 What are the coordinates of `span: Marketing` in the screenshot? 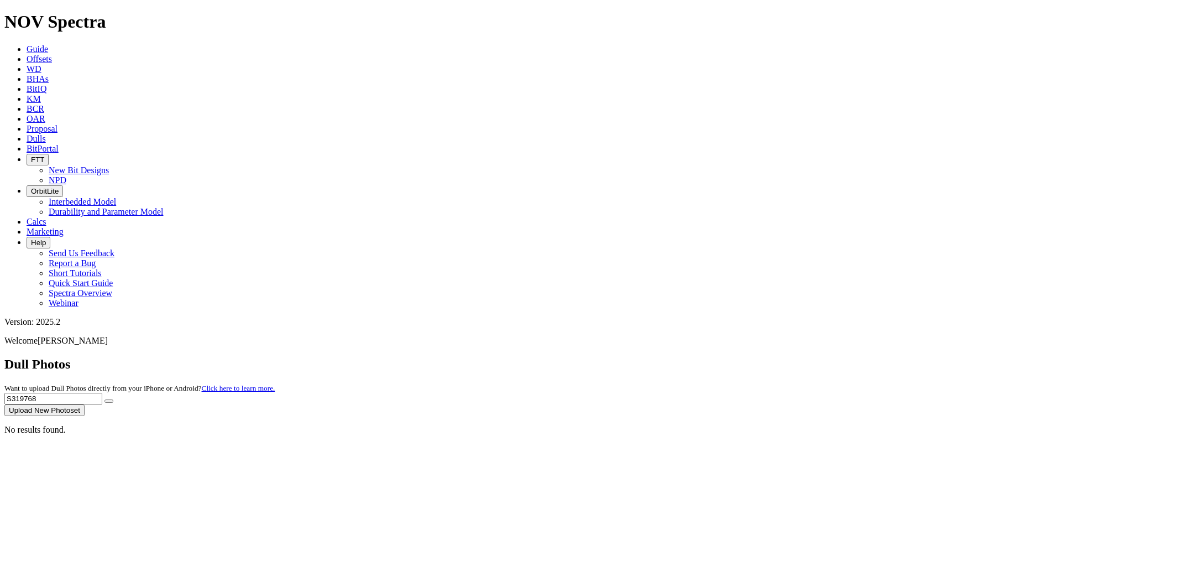 It's located at (45, 231).